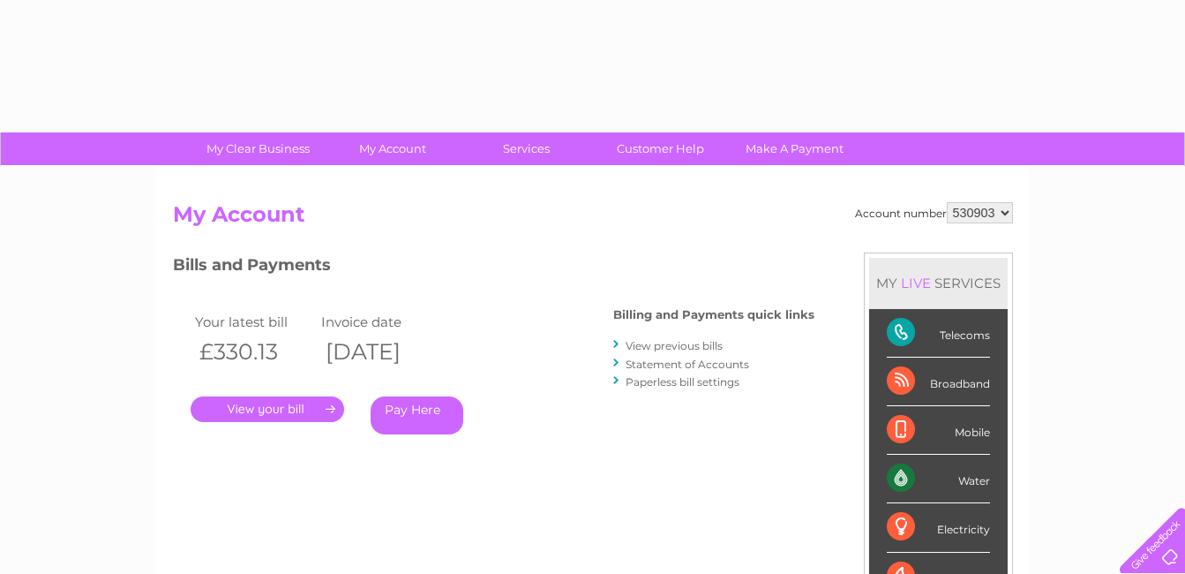 The height and width of the screenshot is (574, 1185). Describe the element at coordinates (938, 478) in the screenshot. I see `div: Water` at that location.